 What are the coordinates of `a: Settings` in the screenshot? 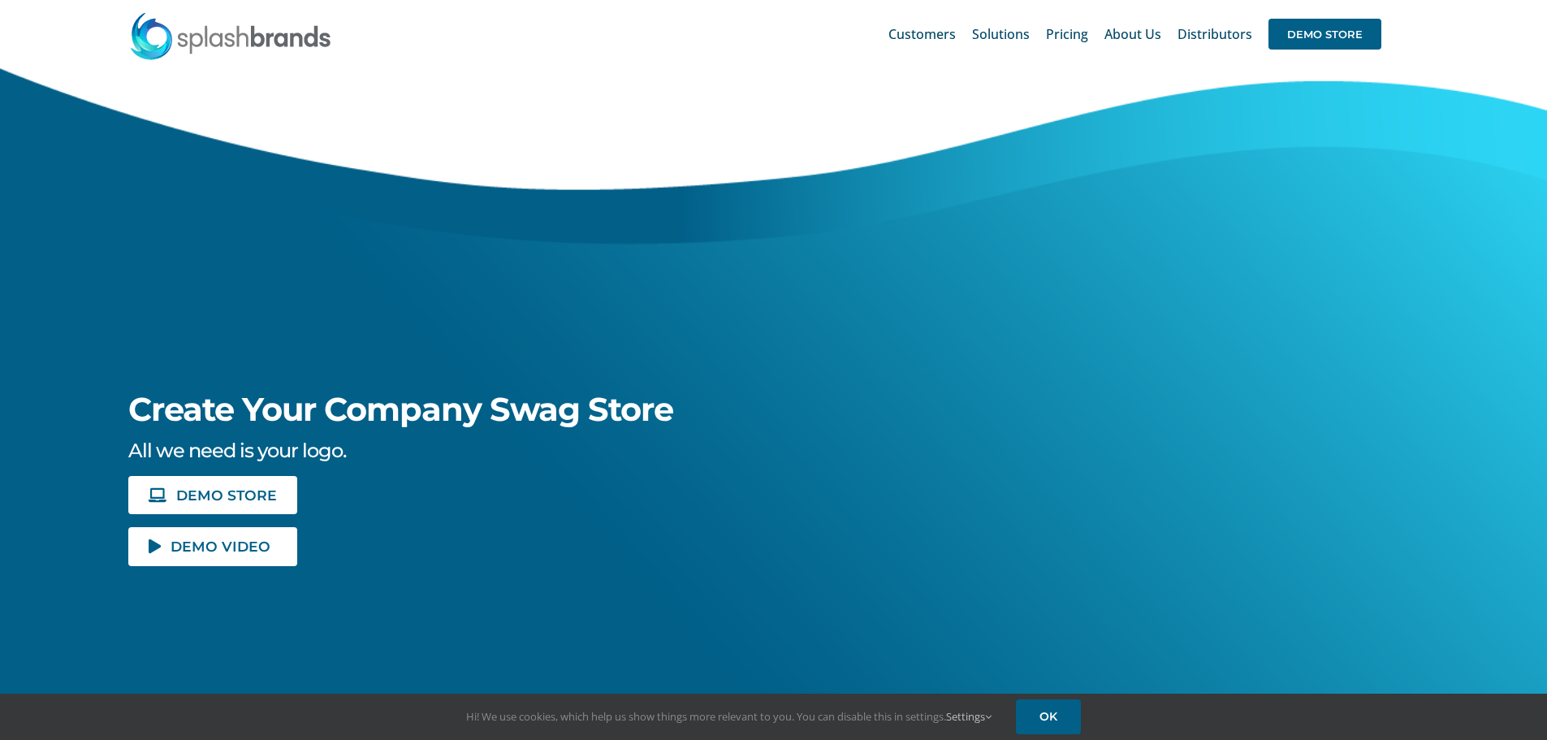 It's located at (969, 716).